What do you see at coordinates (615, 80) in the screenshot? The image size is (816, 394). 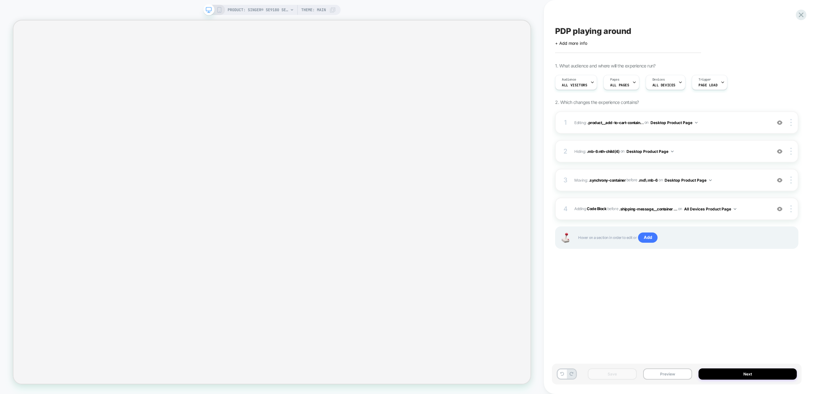 I see `span: Pages` at bounding box center [615, 80].